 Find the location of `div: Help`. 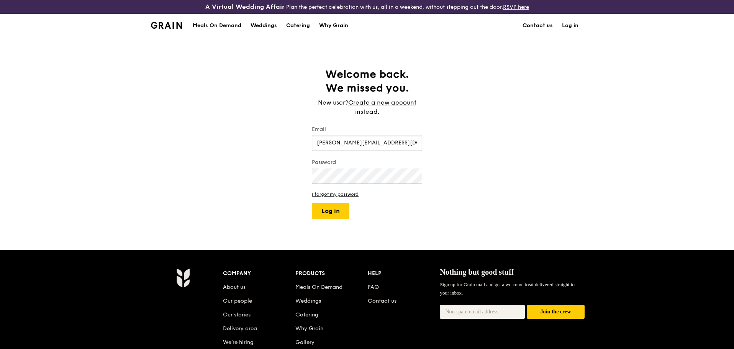

div: Help is located at coordinates (404, 273).